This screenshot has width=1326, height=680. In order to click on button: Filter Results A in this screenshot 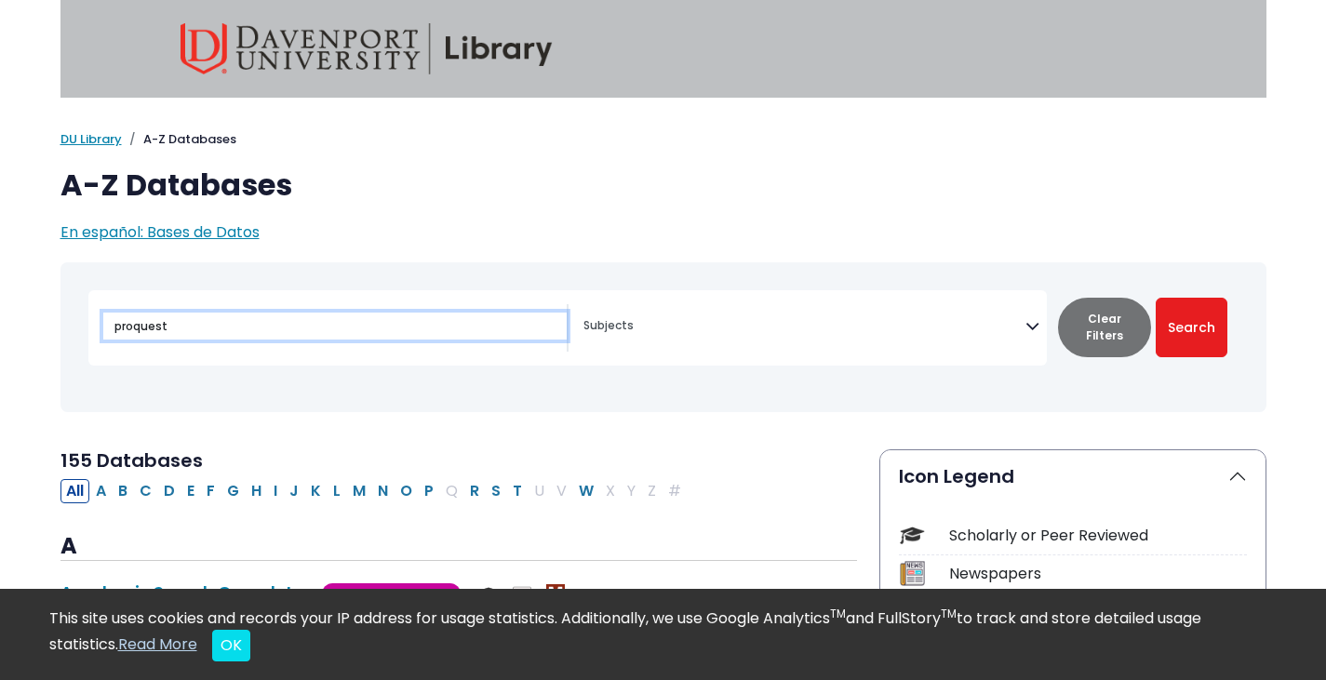, I will do `click(100, 491)`.